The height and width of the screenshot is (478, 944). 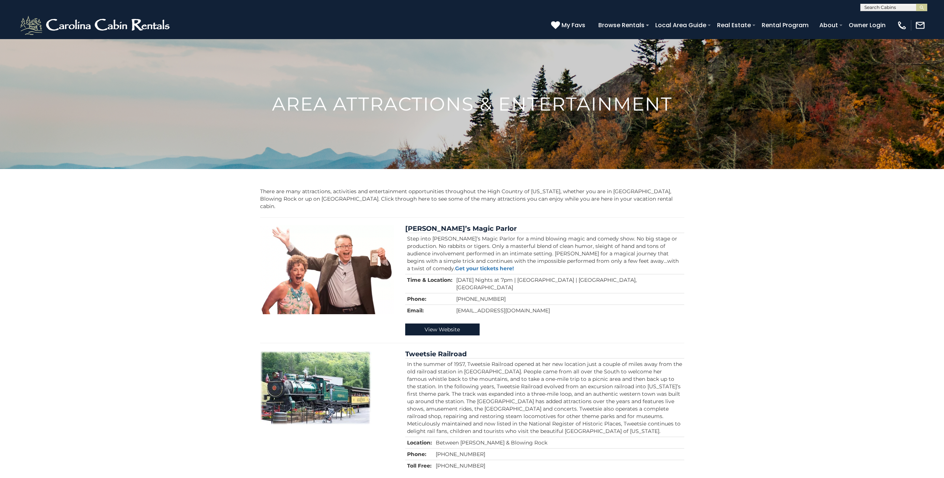 What do you see at coordinates (484, 268) in the screenshot?
I see `a: Get your tickets here!` at bounding box center [484, 268].